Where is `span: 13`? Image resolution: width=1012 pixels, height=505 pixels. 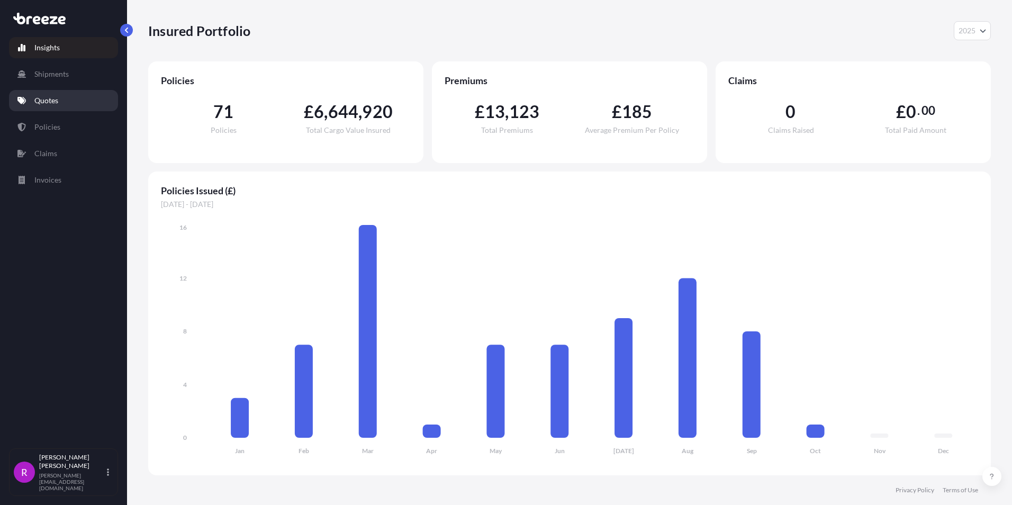 span: 13 is located at coordinates (495, 112).